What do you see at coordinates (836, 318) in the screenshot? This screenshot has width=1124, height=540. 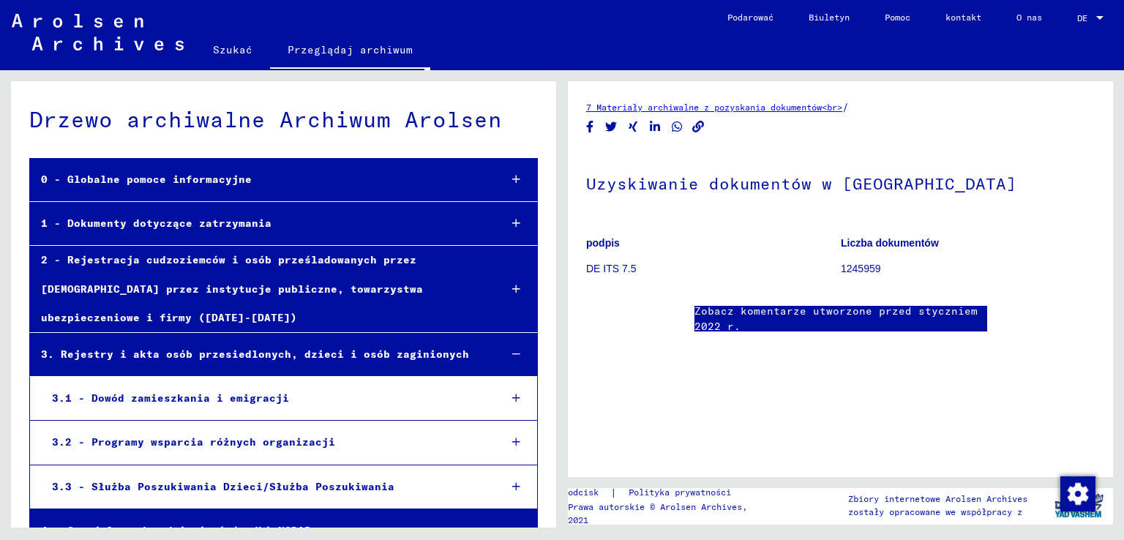 I see `font: Zobacz komentarze utworzone przed styczniem 2022 r.` at bounding box center [836, 318].